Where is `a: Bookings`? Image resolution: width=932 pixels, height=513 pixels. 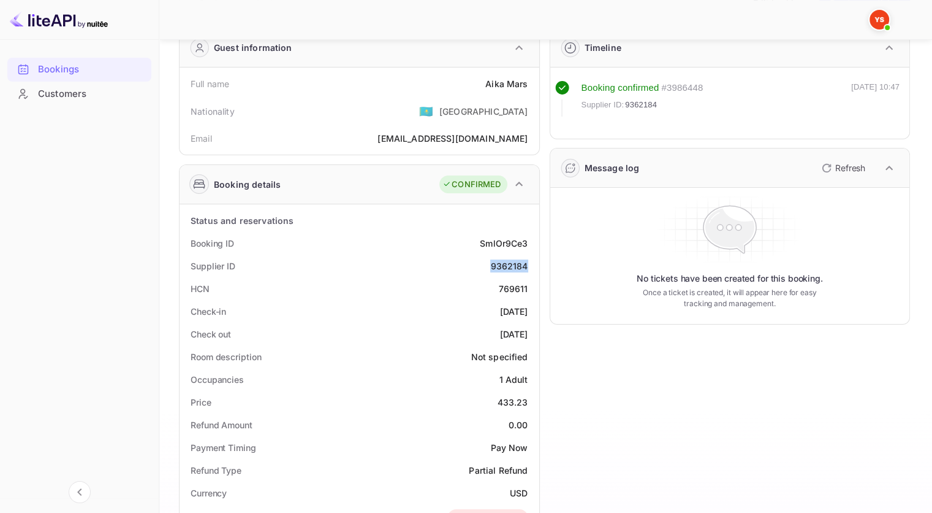 a: Bookings is located at coordinates (79, 69).